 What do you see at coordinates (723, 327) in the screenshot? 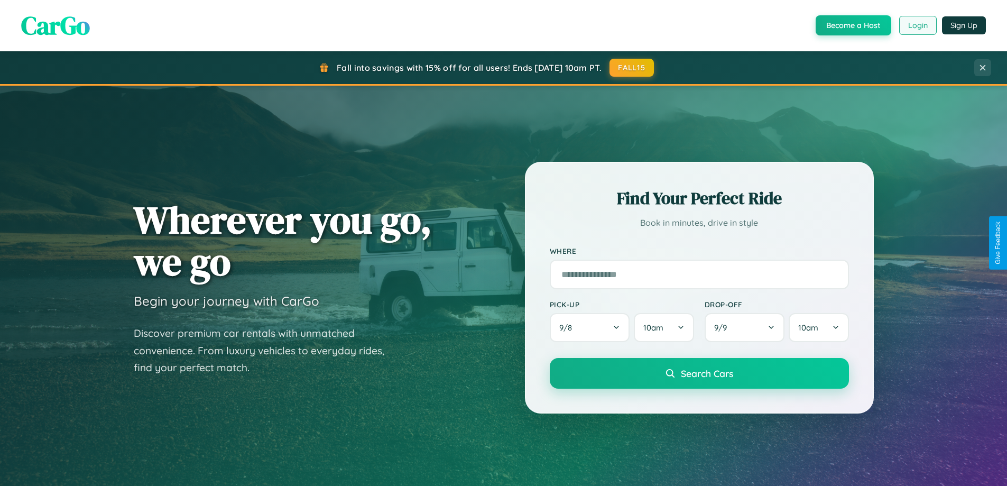
I see `span: 9 / 9` at bounding box center [723, 327].